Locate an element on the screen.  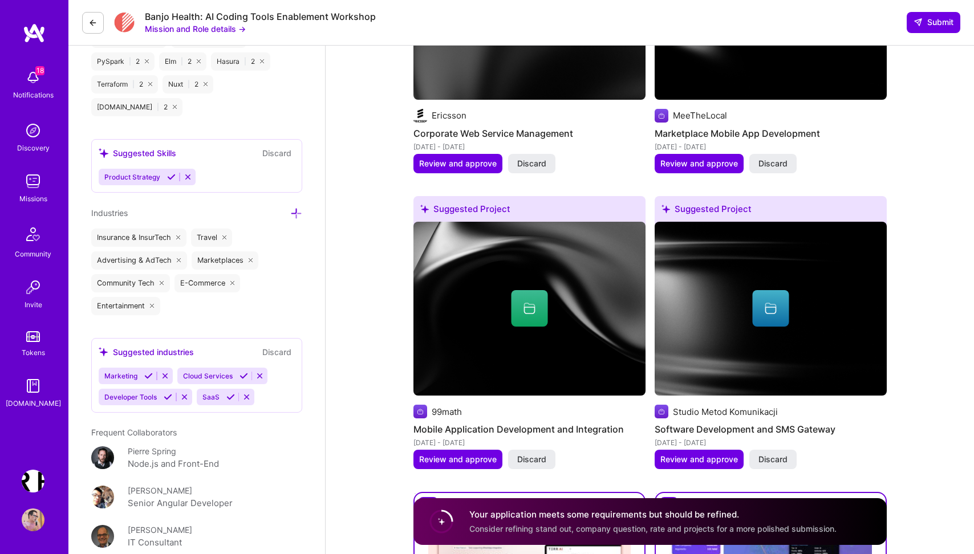
div: Node.js and Front-End is located at coordinates (173, 464).